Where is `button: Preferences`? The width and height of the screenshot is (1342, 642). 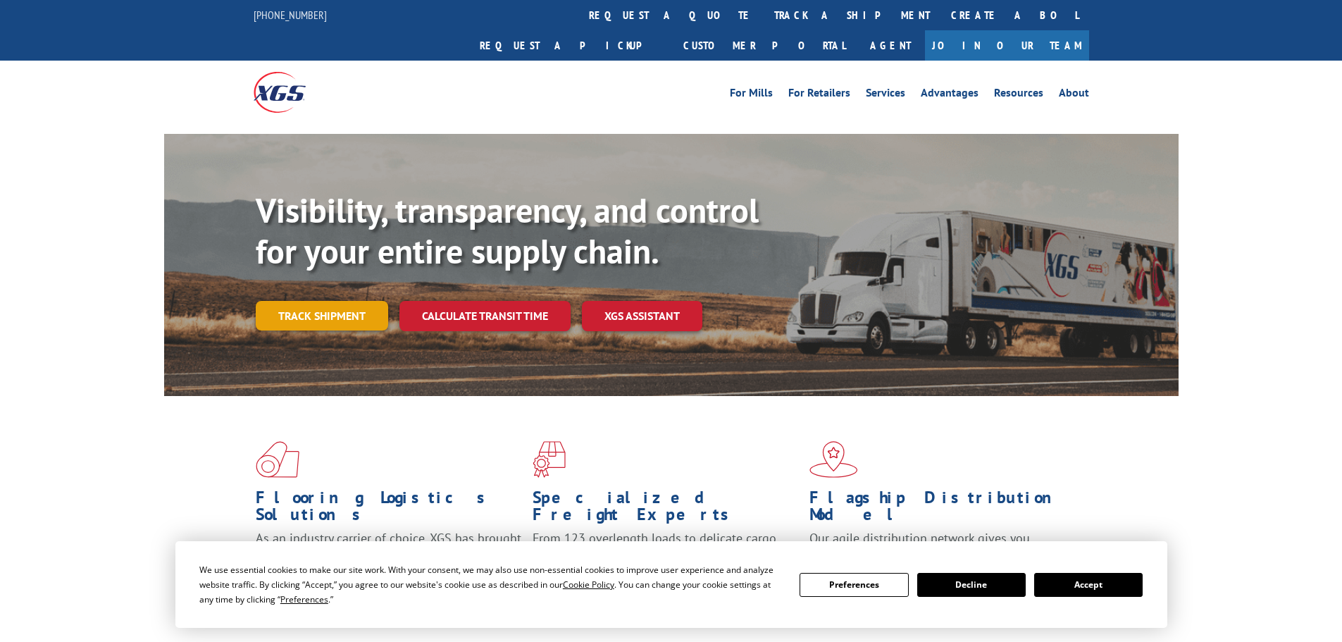 button: Preferences is located at coordinates (854, 585).